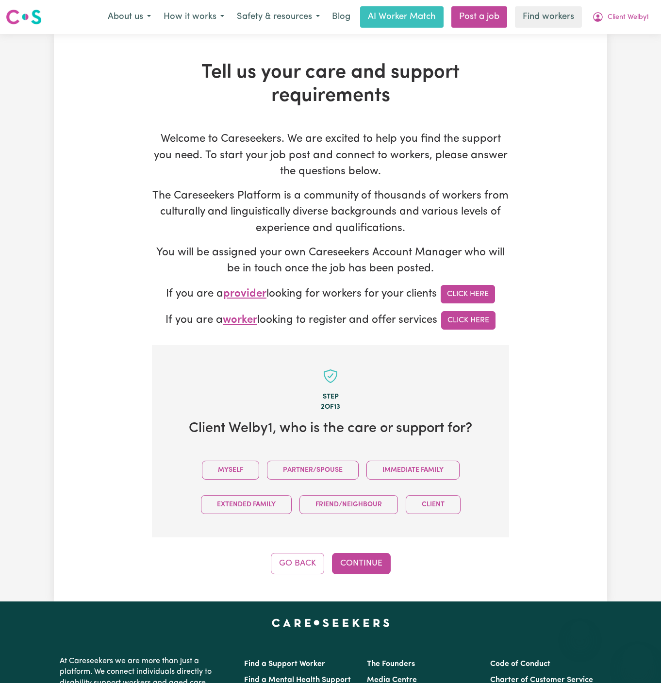  Describe the element at coordinates (620, 17) in the screenshot. I see `button: My Account` at that location.